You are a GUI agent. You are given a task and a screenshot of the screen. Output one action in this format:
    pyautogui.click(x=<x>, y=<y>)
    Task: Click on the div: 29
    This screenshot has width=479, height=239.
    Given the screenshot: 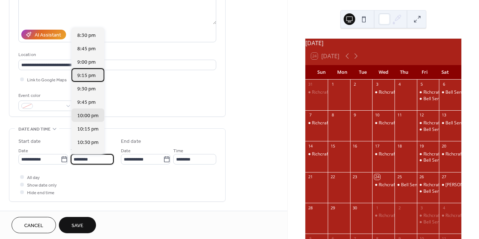 What is the action you would take?
    pyautogui.click(x=332, y=207)
    